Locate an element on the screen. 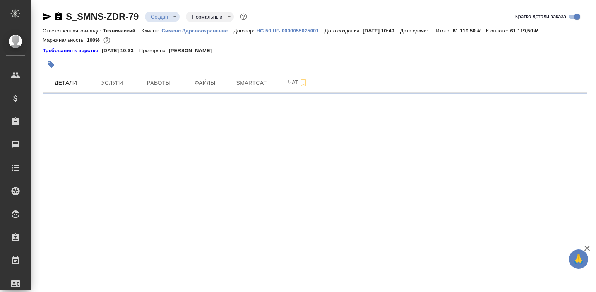 The height and width of the screenshot is (292, 596). span: Работы is located at coordinates (159, 83).